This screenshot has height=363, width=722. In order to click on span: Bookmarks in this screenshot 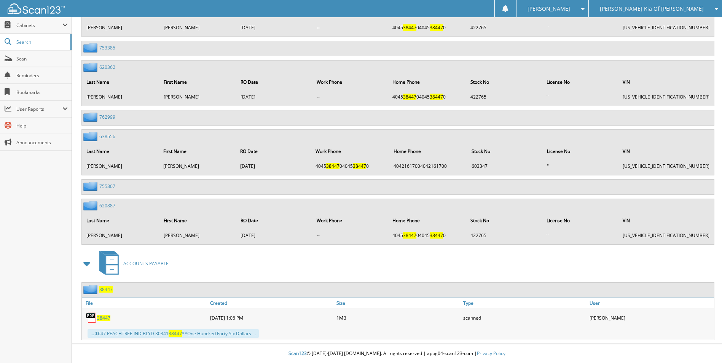, I will do `click(42, 92)`.